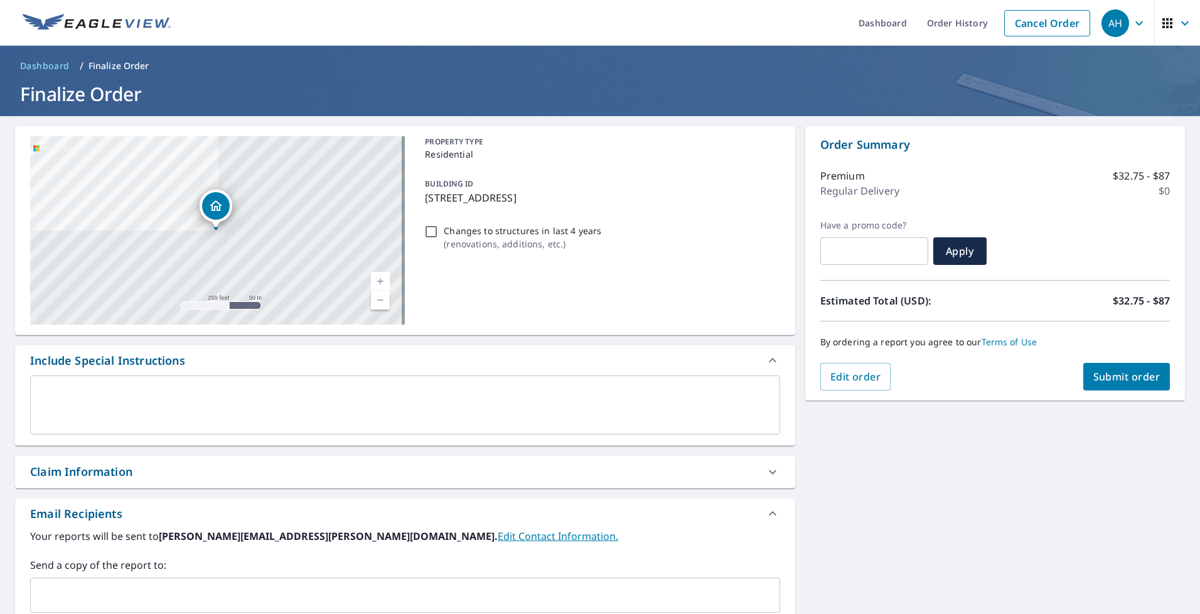 The height and width of the screenshot is (614, 1200). What do you see at coordinates (907, 301) in the screenshot?
I see `p: Estimated Total (USD):` at bounding box center [907, 301].